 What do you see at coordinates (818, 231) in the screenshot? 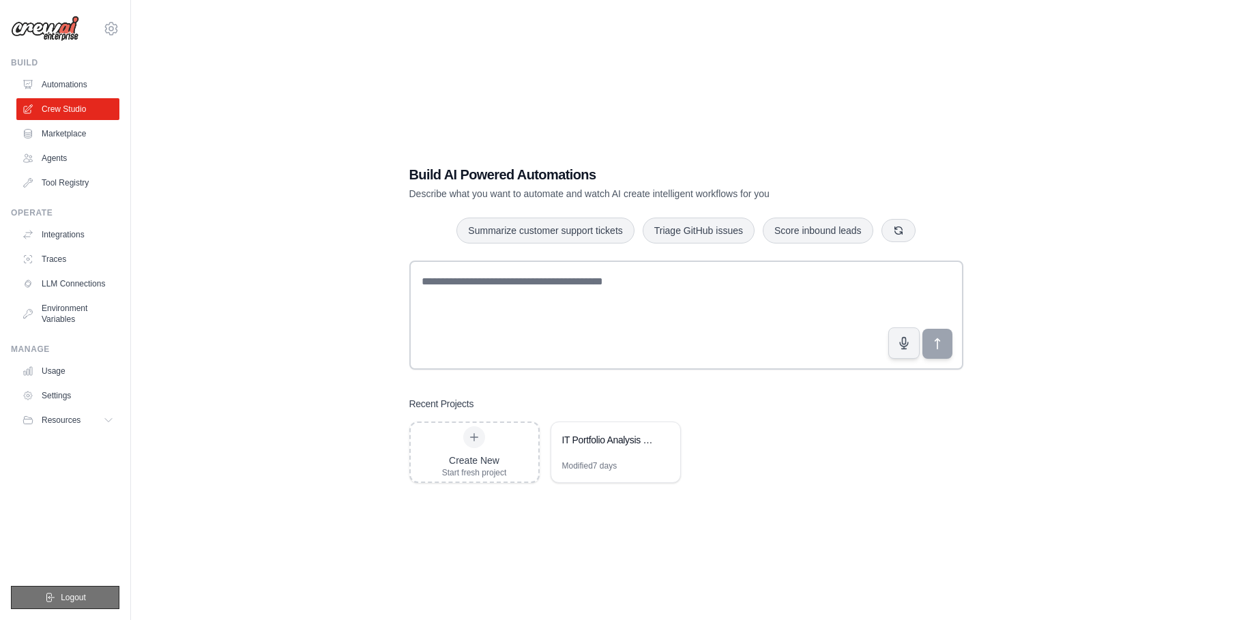
I see `button: Score inbound leads` at bounding box center [818, 231].